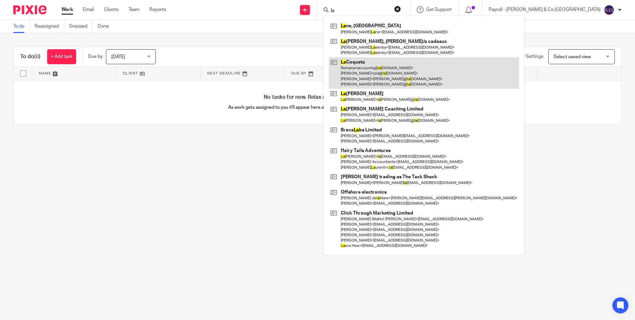 This screenshot has width=635, height=320. Describe the element at coordinates (398, 9) in the screenshot. I see `button: Clear` at that location.